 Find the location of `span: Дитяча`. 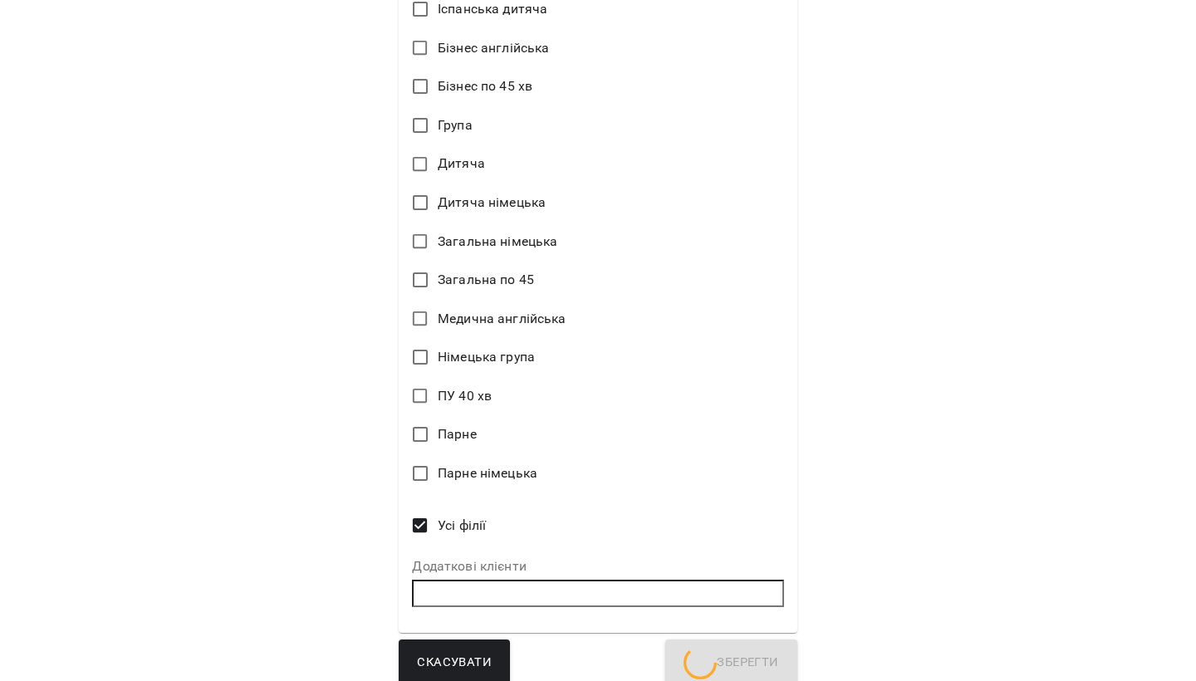

span: Дитяча is located at coordinates (461, 164).